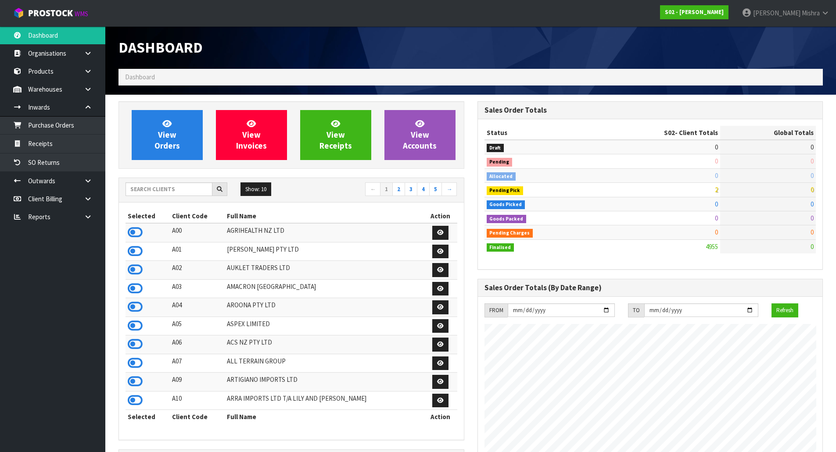 The height and width of the screenshot is (452, 836). What do you see at coordinates (539, 133) in the screenshot?
I see `th: Status` at bounding box center [539, 133].